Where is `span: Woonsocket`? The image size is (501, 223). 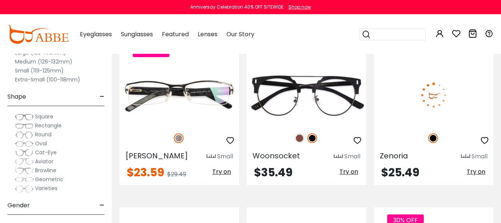
span: Woonsocket is located at coordinates (276, 156).